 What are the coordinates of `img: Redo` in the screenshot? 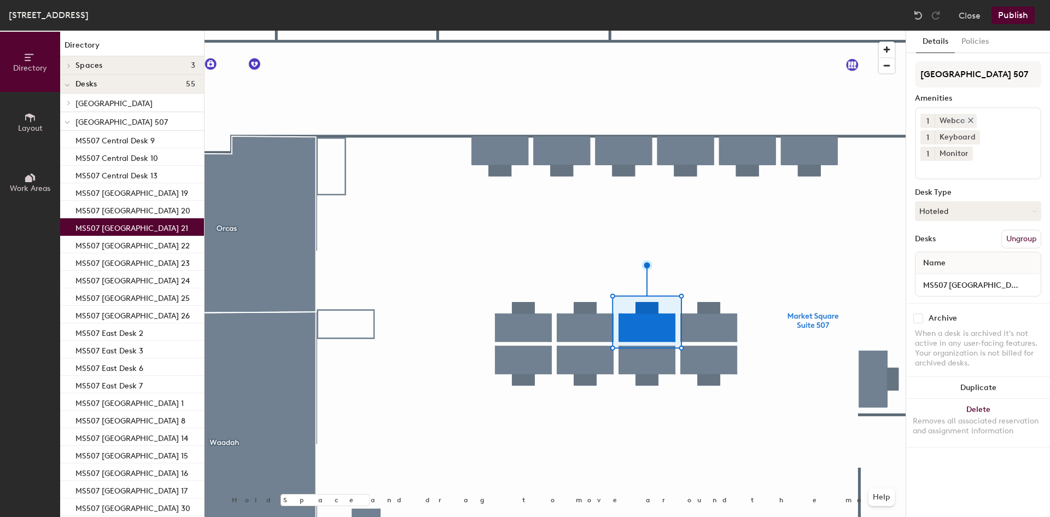 It's located at (936, 15).